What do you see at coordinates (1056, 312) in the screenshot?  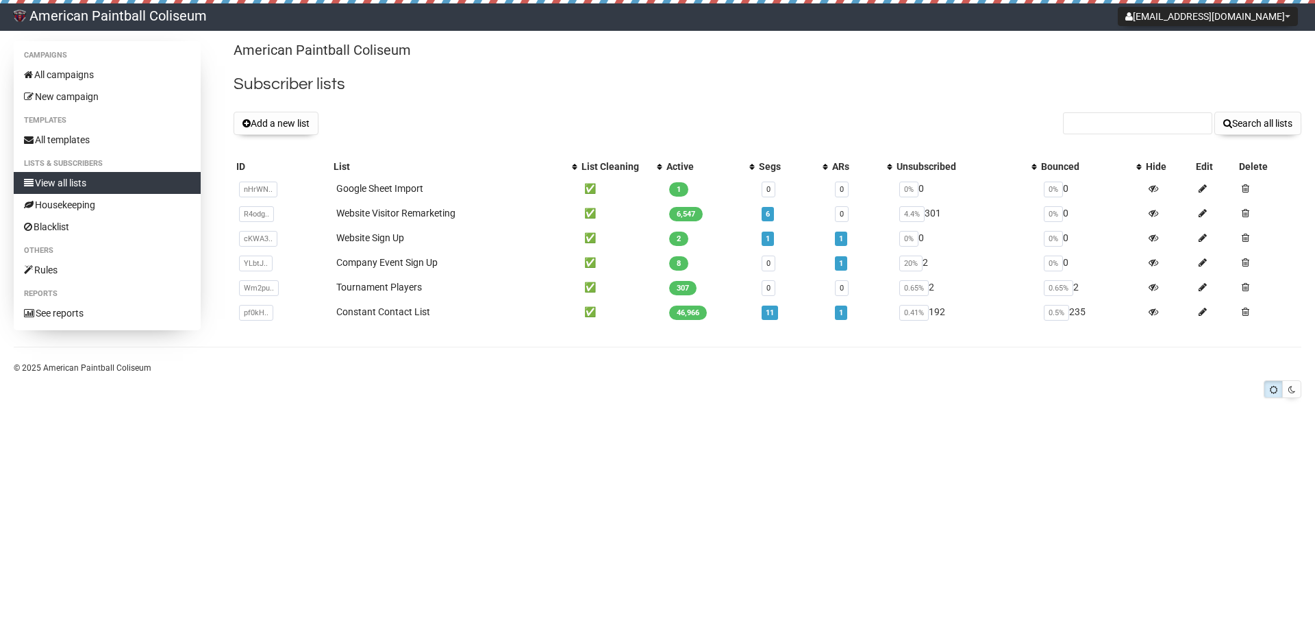 I see `span: 0.5%` at bounding box center [1056, 312].